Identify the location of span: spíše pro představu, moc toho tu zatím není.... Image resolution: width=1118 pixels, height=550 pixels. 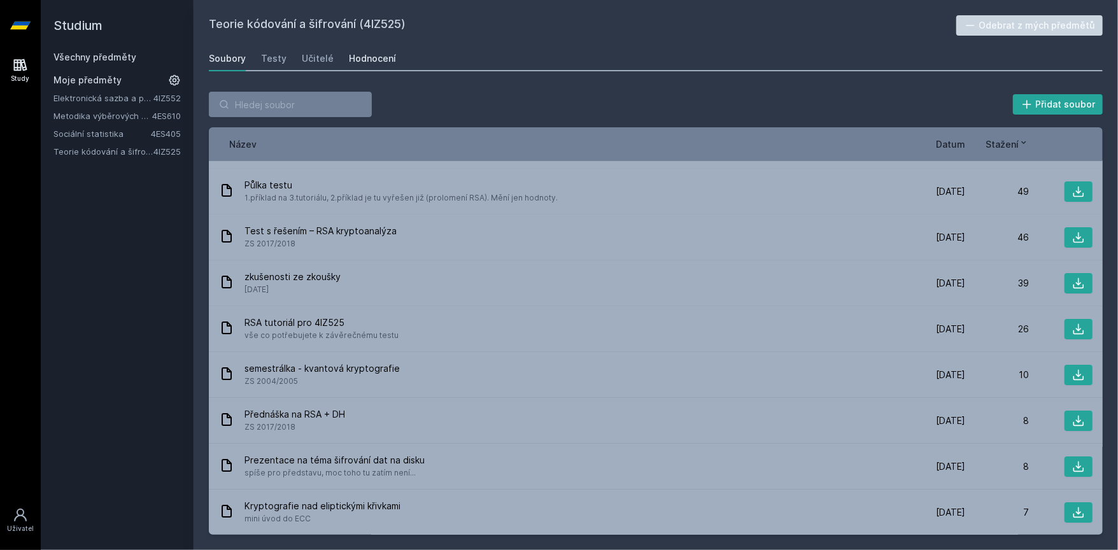
(334, 473).